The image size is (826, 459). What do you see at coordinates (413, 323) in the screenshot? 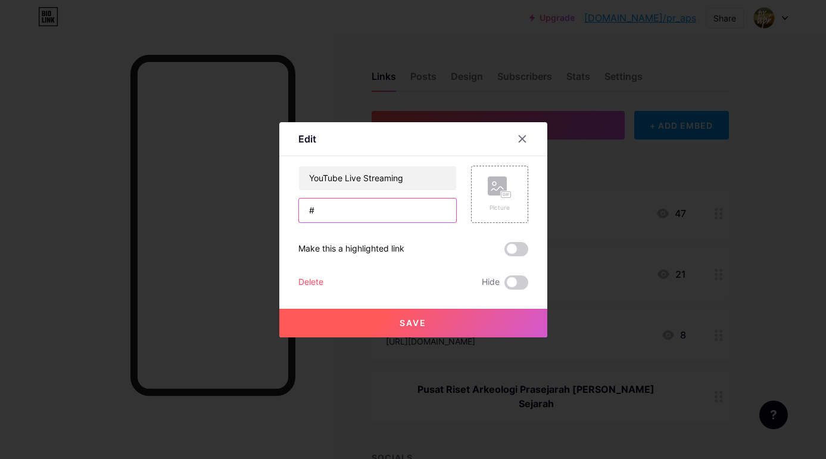
I see `button: Save` at bounding box center [413, 323].